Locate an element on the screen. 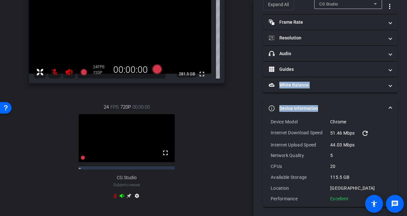  mat-panel-title: Audio is located at coordinates (326, 53).